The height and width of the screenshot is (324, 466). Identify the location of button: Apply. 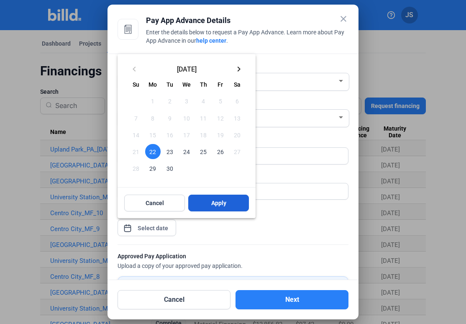
(218, 203).